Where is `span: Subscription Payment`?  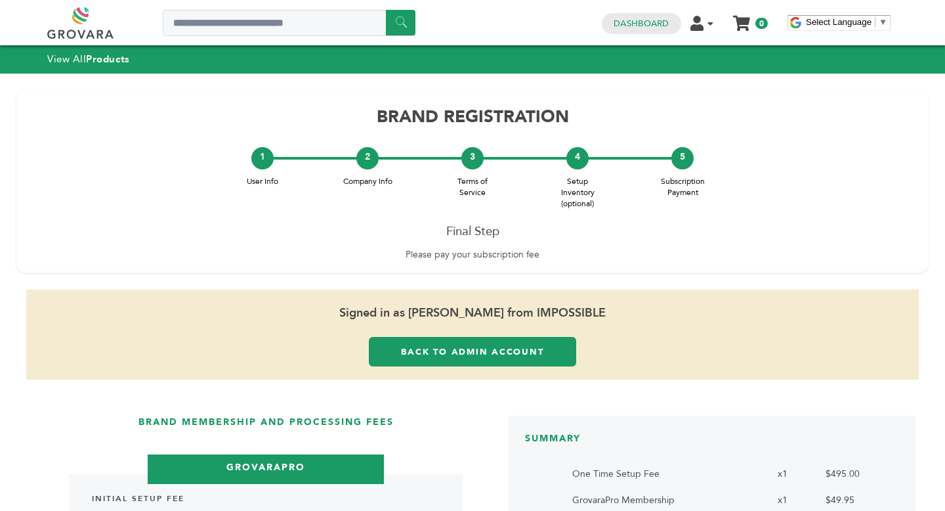
span: Subscription Payment is located at coordinates (683, 187).